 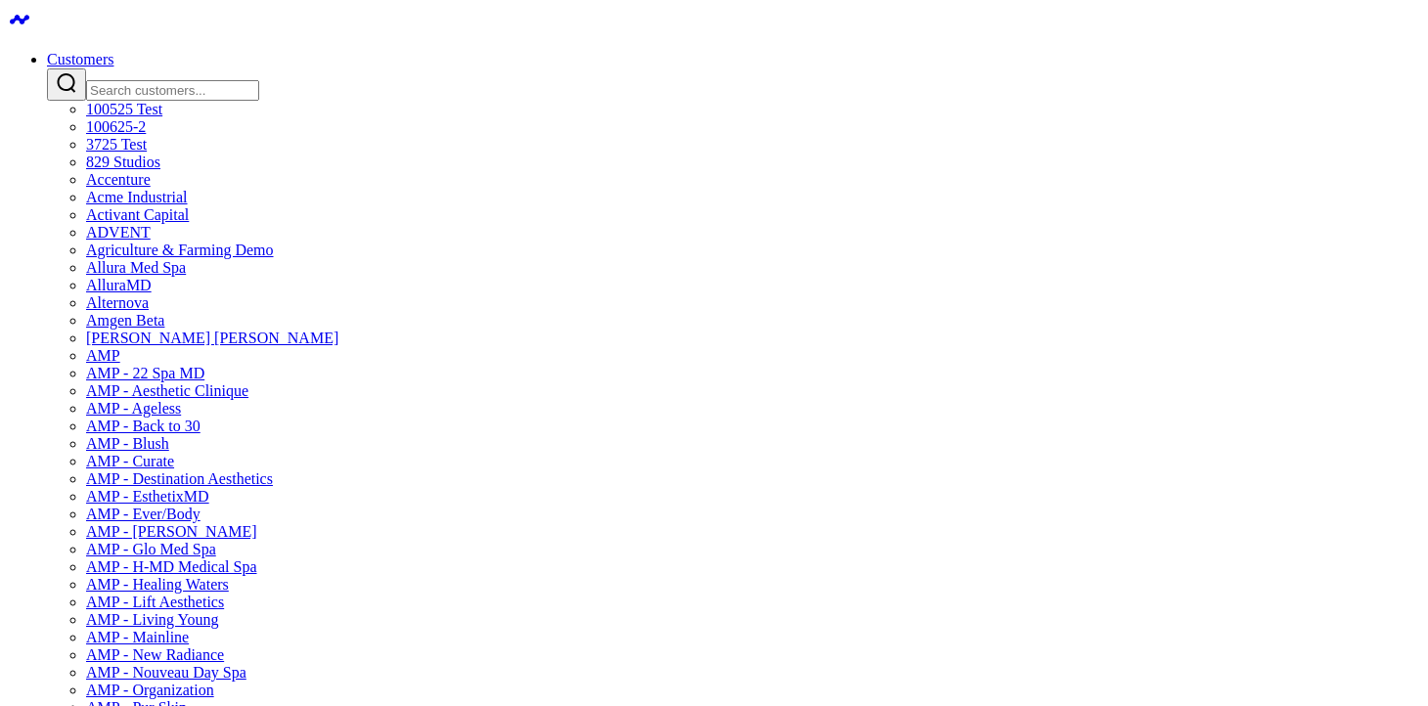 I want to click on a: Accenture, so click(x=118, y=179).